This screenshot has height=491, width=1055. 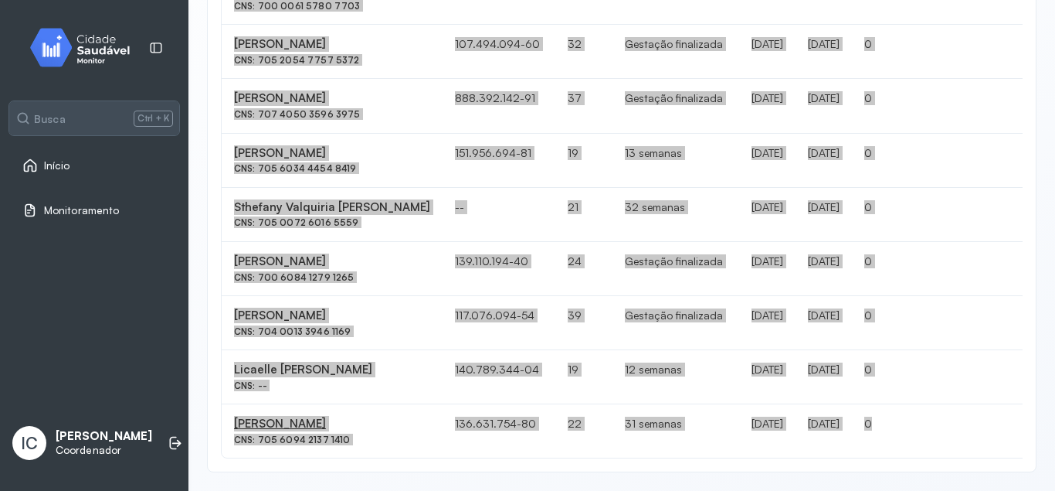 I want to click on td: 107.494.094-60, so click(x=499, y=52).